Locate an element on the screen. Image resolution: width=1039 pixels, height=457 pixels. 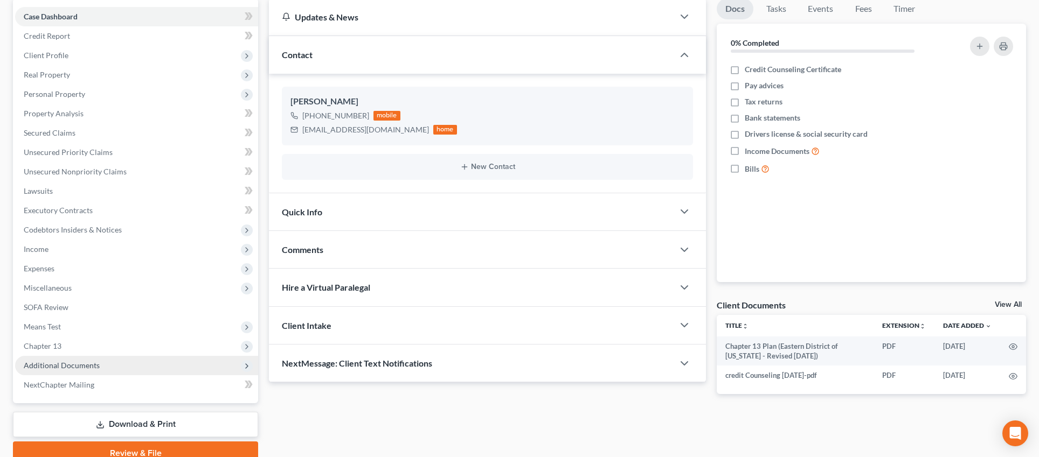
a: Credit Report is located at coordinates (136, 36).